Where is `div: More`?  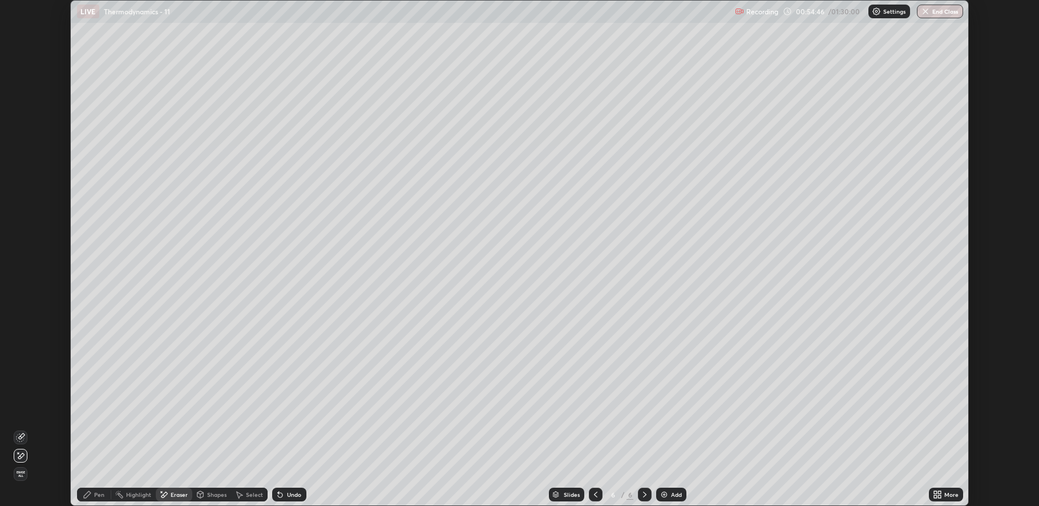 div: More is located at coordinates (952, 494).